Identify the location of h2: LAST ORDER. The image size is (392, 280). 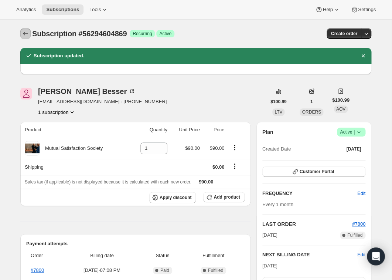
(307, 224).